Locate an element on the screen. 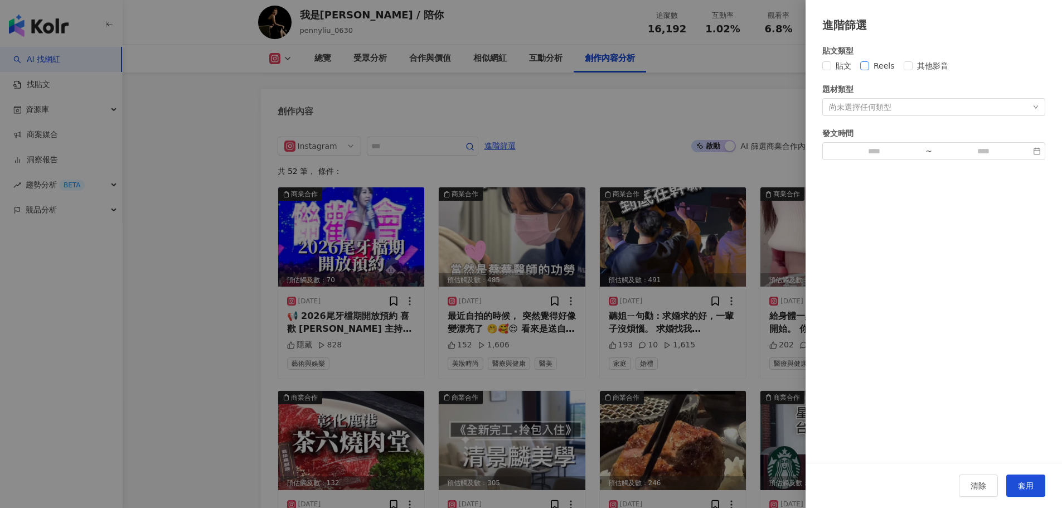 This screenshot has width=1062, height=508. span: 清除 is located at coordinates (978, 485).